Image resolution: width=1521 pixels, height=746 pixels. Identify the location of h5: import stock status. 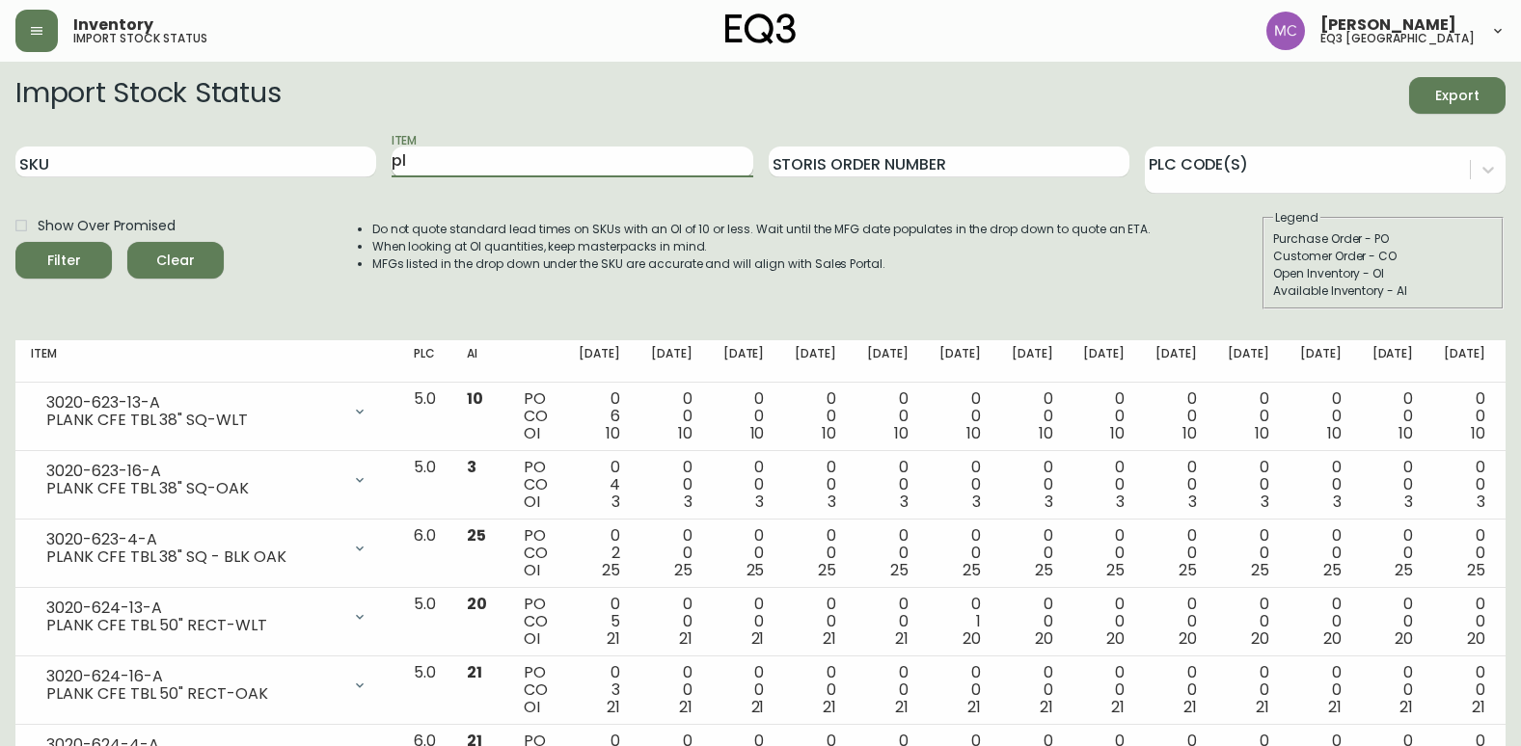
(140, 39).